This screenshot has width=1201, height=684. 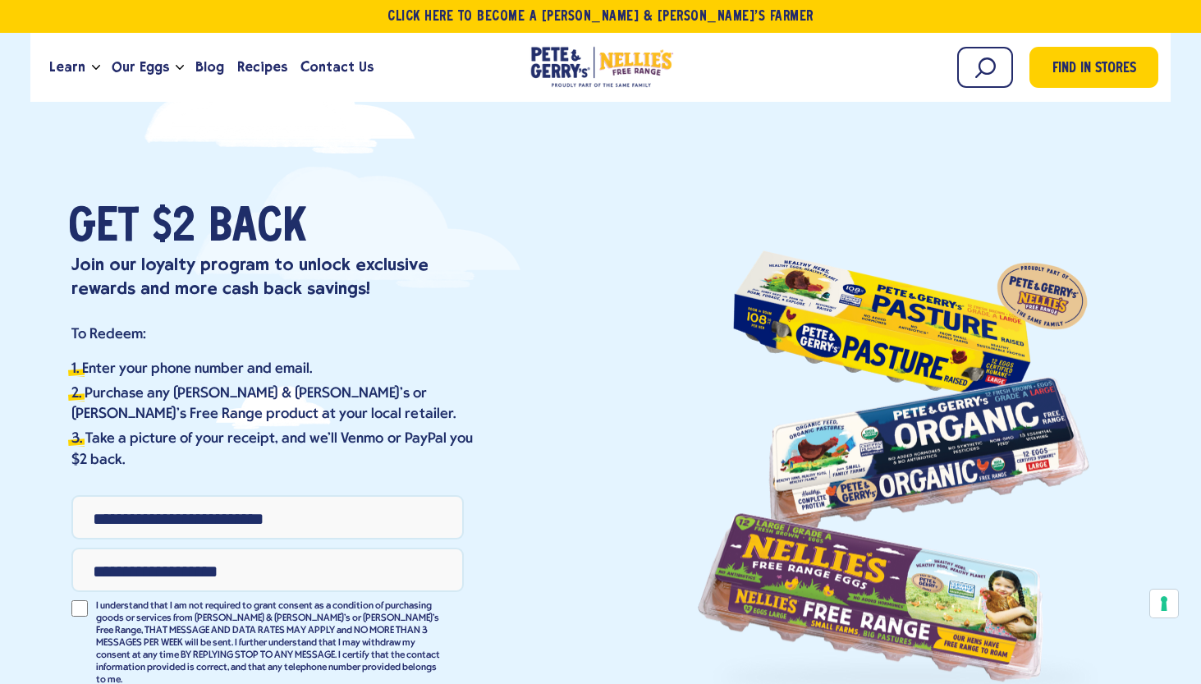 What do you see at coordinates (209, 66) in the screenshot?
I see `span: Blog` at bounding box center [209, 66].